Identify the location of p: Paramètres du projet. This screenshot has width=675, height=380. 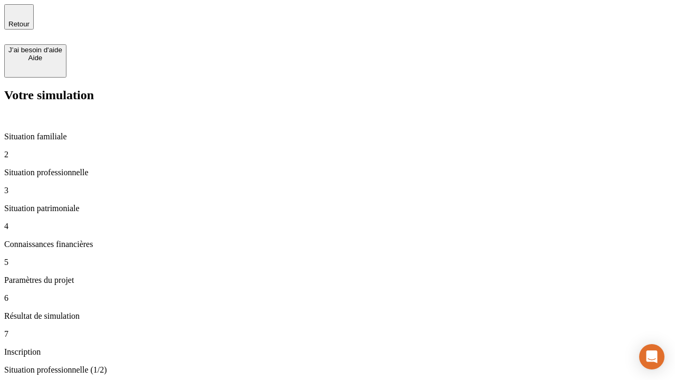
(338, 280).